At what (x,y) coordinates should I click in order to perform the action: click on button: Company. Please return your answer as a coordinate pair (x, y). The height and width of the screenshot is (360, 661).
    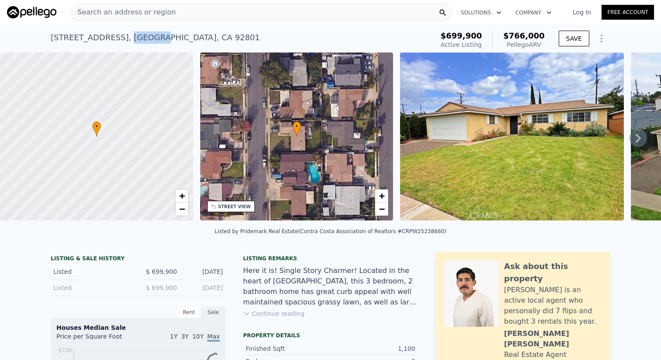
    Looking at the image, I should click on (534, 13).